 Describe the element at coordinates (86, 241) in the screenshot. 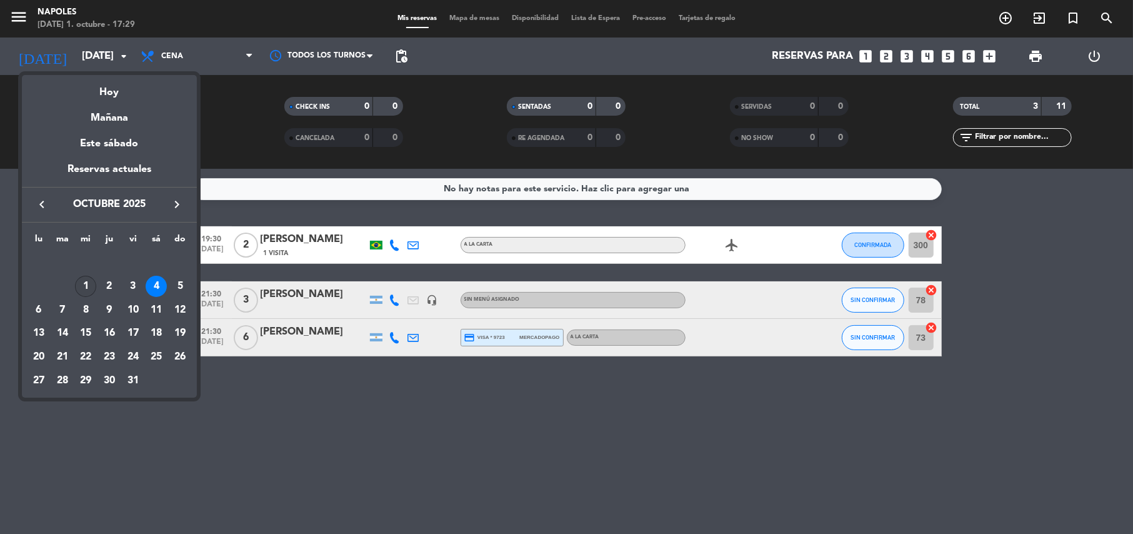

I see `th: miércoles` at that location.